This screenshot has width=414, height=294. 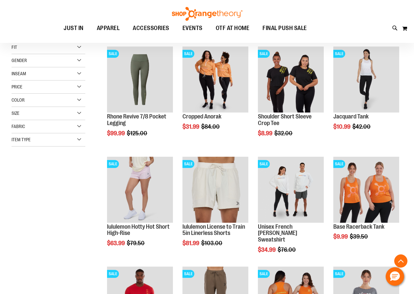 What do you see at coordinates (116, 133) in the screenshot?
I see `span: $99.99` at bounding box center [116, 133].